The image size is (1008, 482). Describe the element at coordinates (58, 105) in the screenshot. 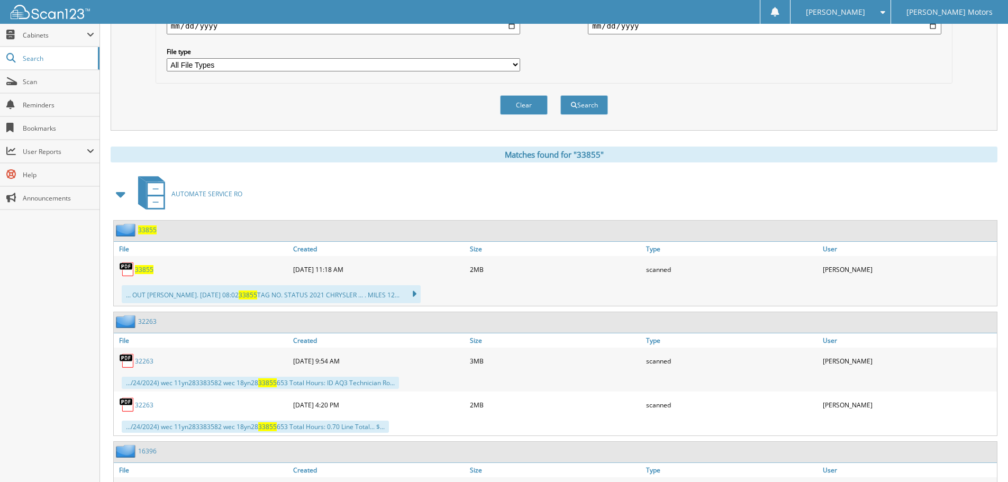

I see `span: Reminders` at that location.